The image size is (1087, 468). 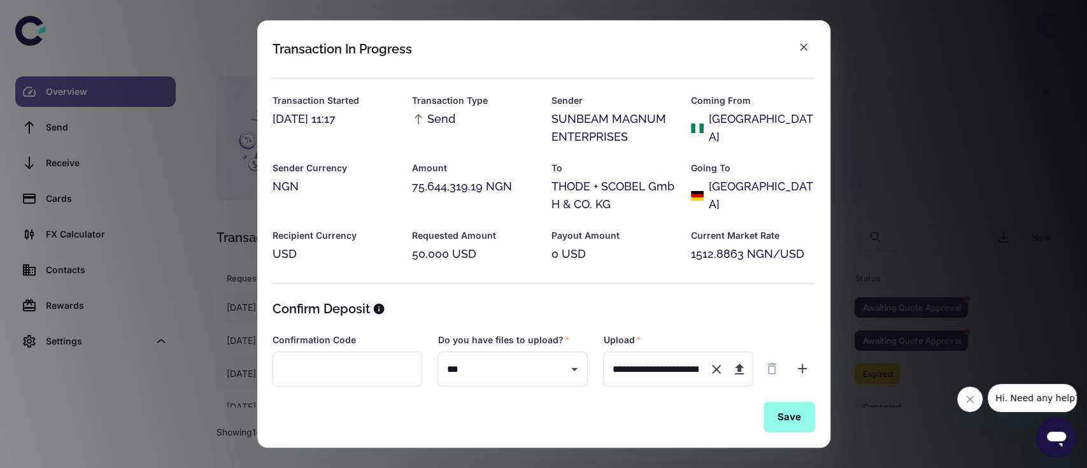 I want to click on h5: Confirm Deposit, so click(x=321, y=309).